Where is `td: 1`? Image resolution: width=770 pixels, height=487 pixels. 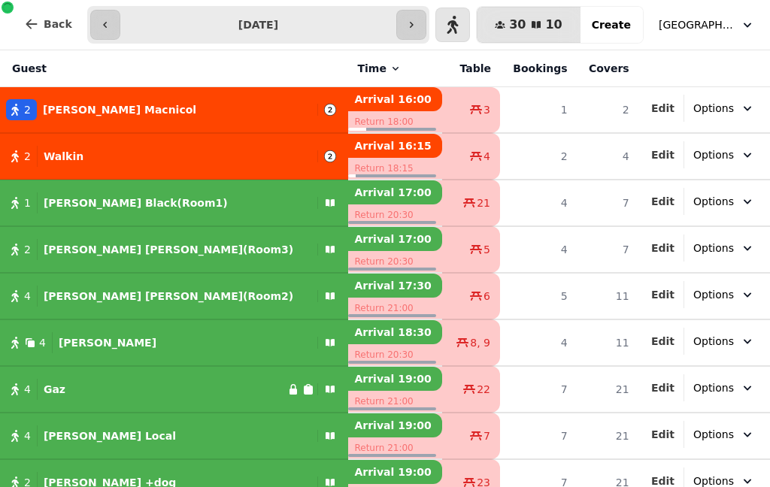 td: 1 is located at coordinates (538, 110).